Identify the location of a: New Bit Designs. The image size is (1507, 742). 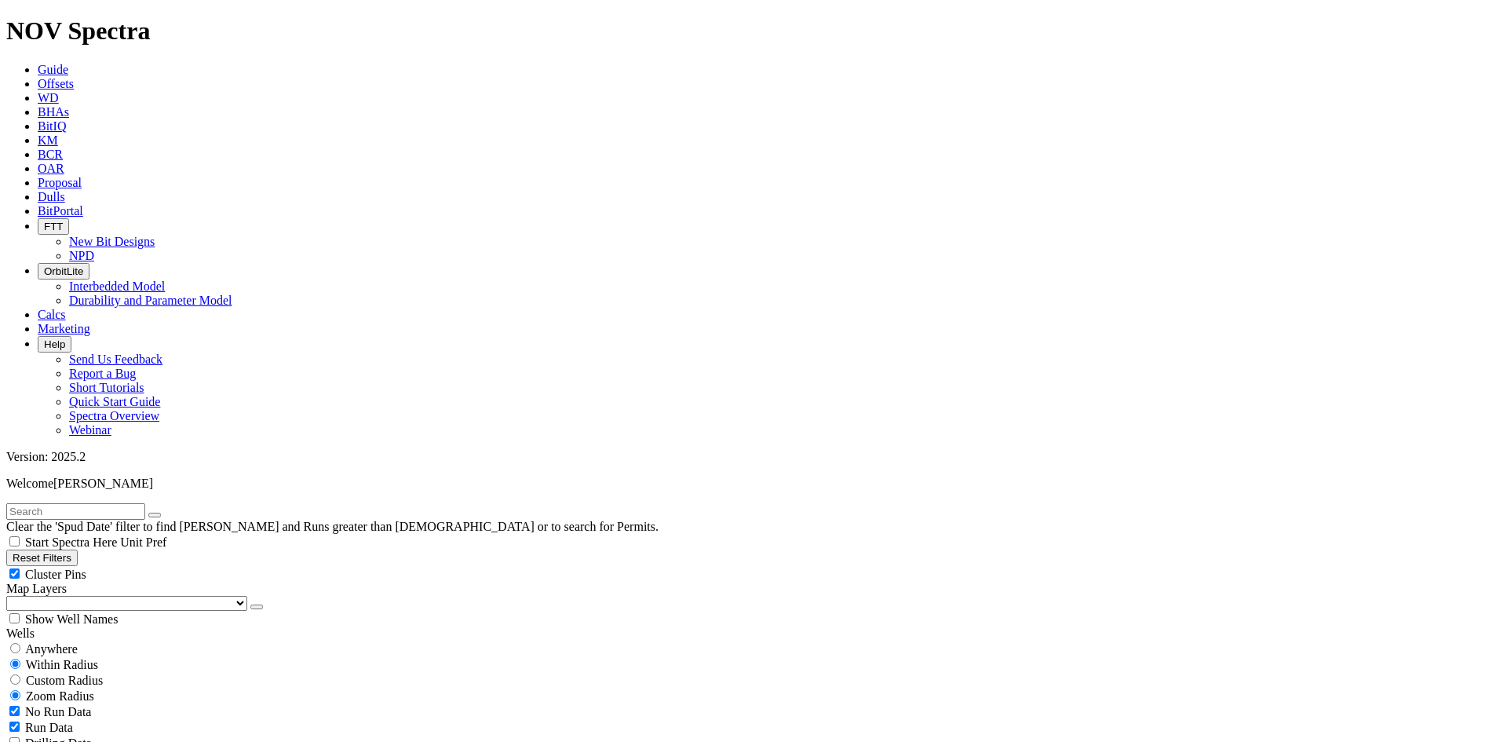
(111, 241).